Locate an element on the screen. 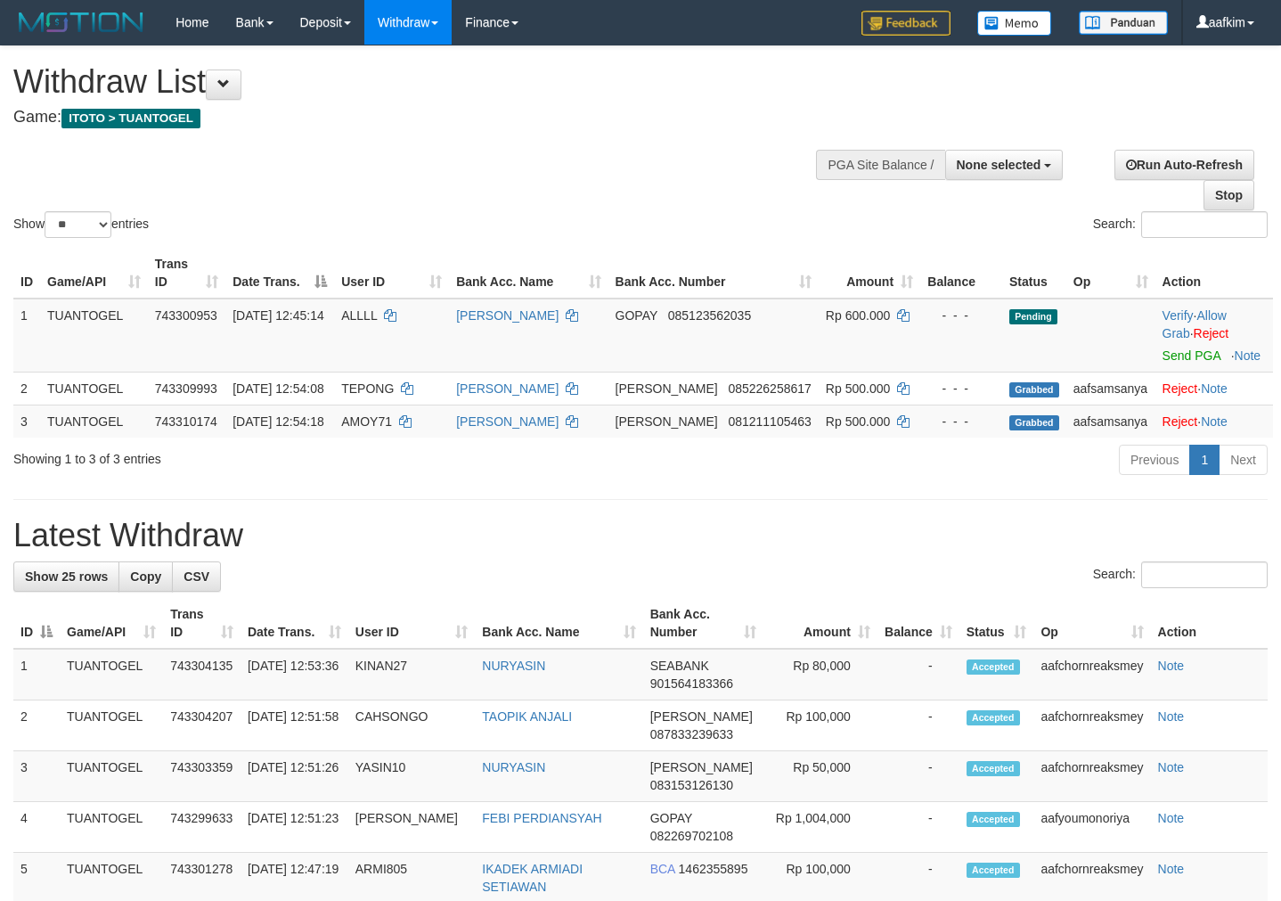 The height and width of the screenshot is (901, 1281). td: Rp 80,000 is located at coordinates (820, 674).